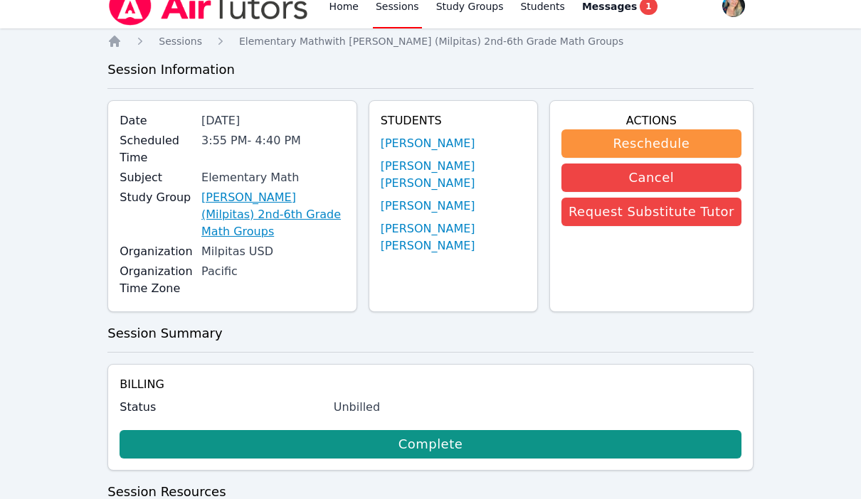 The width and height of the screenshot is (861, 499). Describe the element at coordinates (430, 70) in the screenshot. I see `h3: Session Information` at that location.